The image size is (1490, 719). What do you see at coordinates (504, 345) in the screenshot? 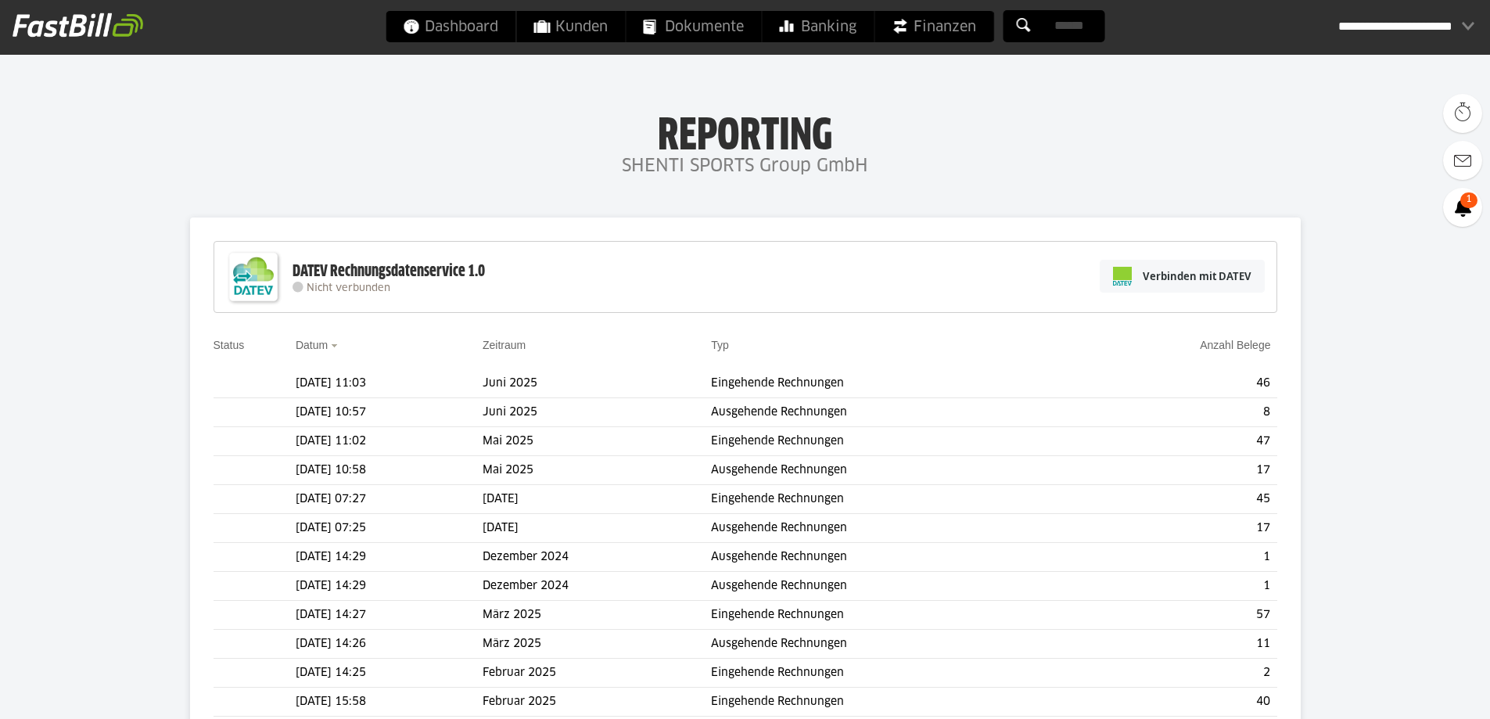
I see `a: Zeitraum` at bounding box center [504, 345].